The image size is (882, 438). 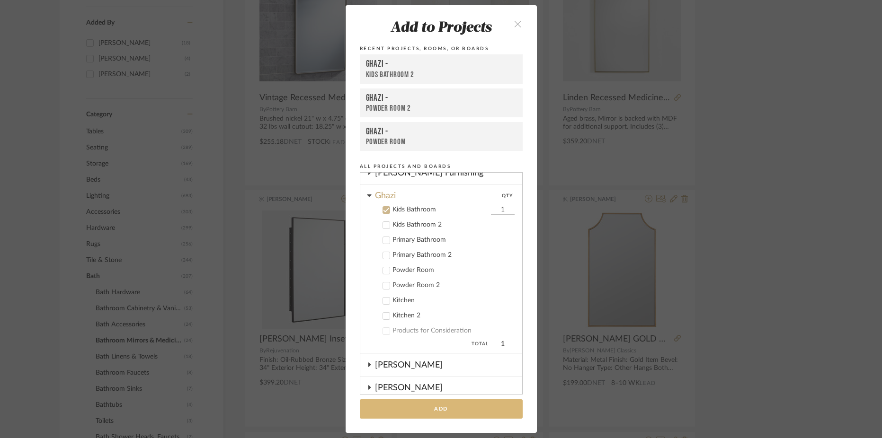 I want to click on div: QTY, so click(x=507, y=193).